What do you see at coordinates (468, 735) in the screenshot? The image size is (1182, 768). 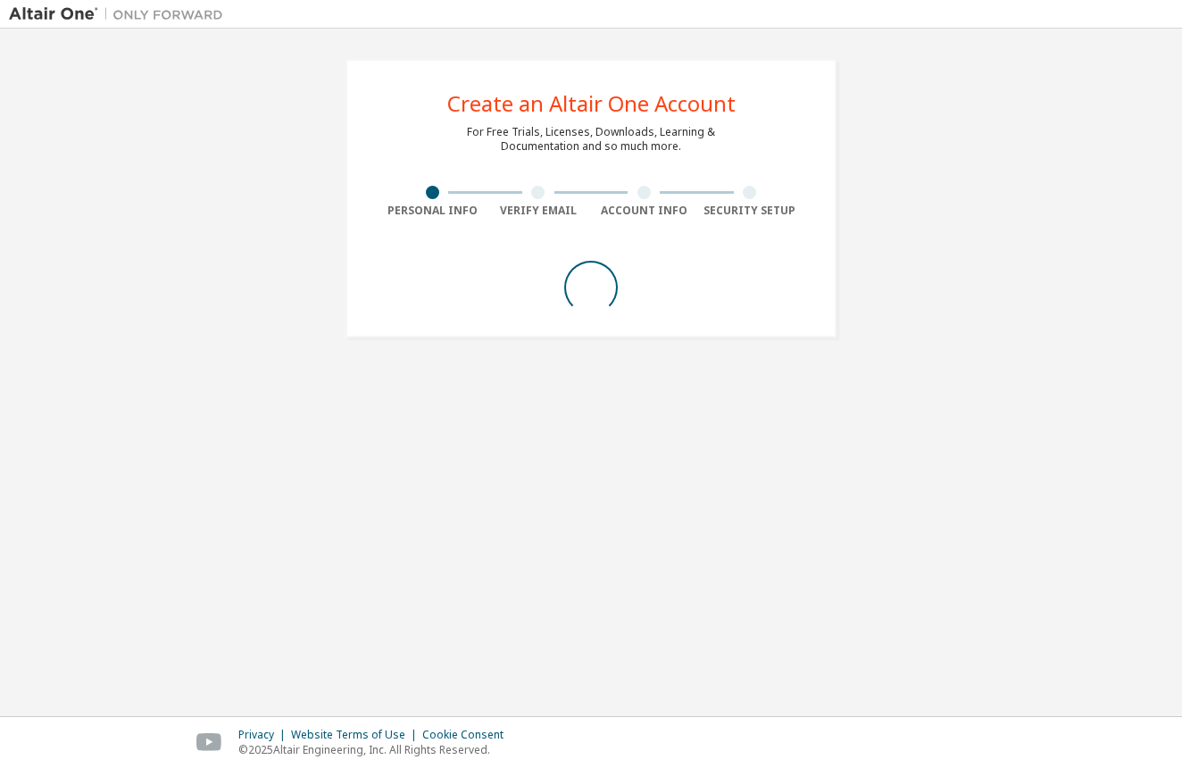 I see `div: Cookie Consent` at bounding box center [468, 735].